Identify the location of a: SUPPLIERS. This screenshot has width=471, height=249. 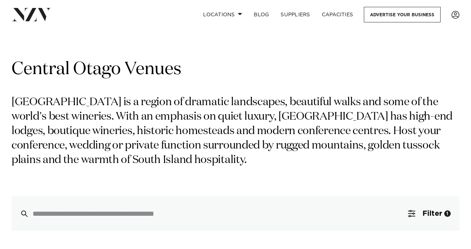
(295, 14).